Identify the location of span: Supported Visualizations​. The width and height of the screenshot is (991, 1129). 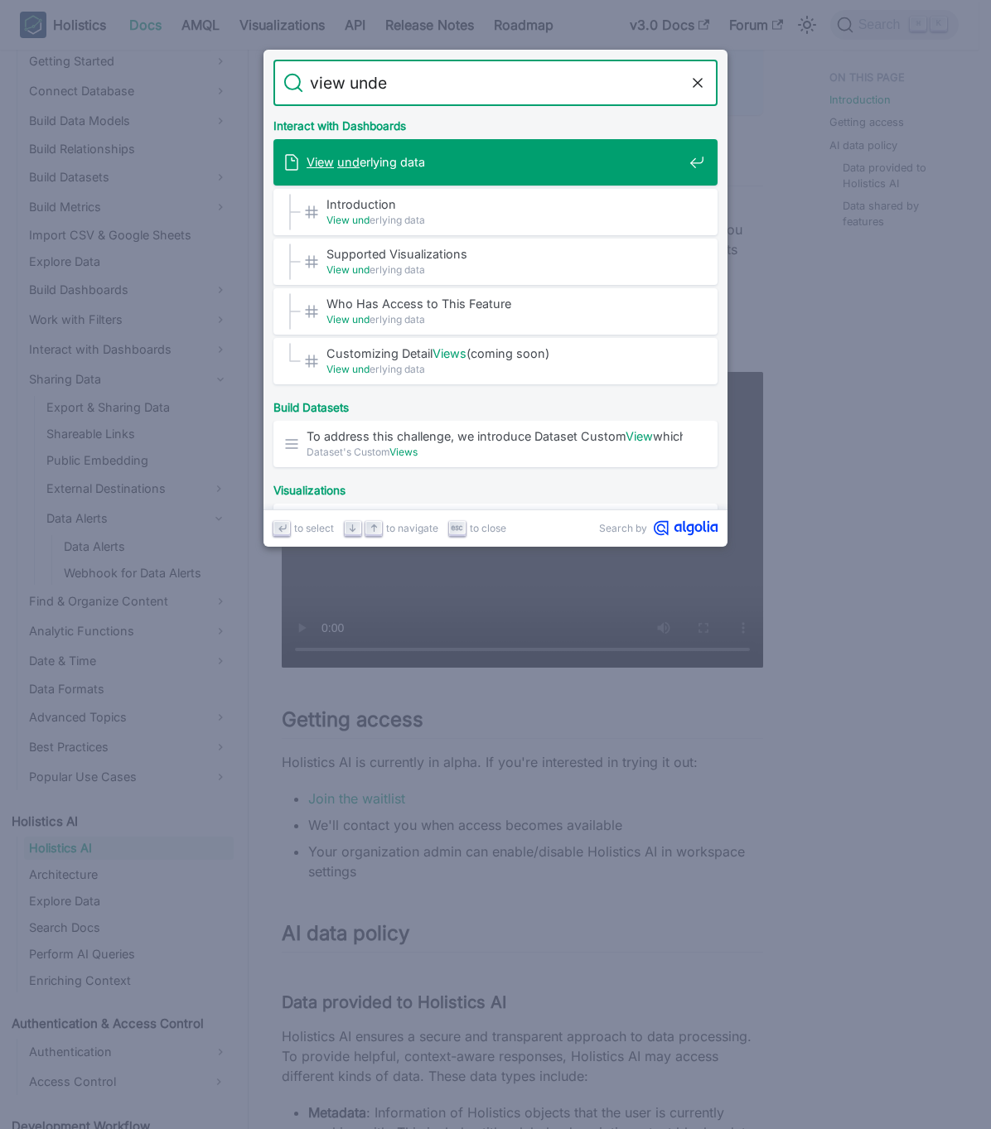
(505, 253).